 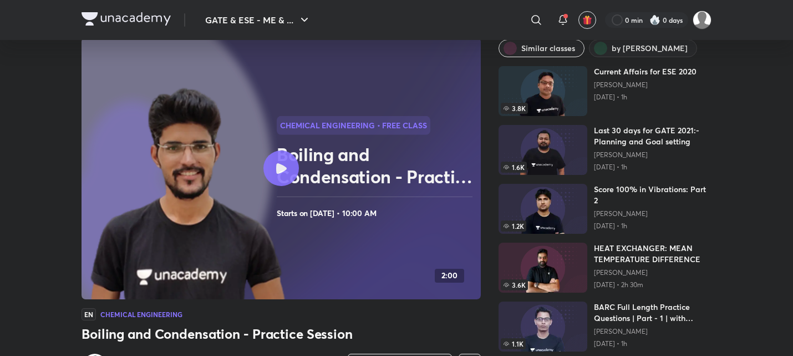 I want to click on span: Similar classes, so click(x=548, y=48).